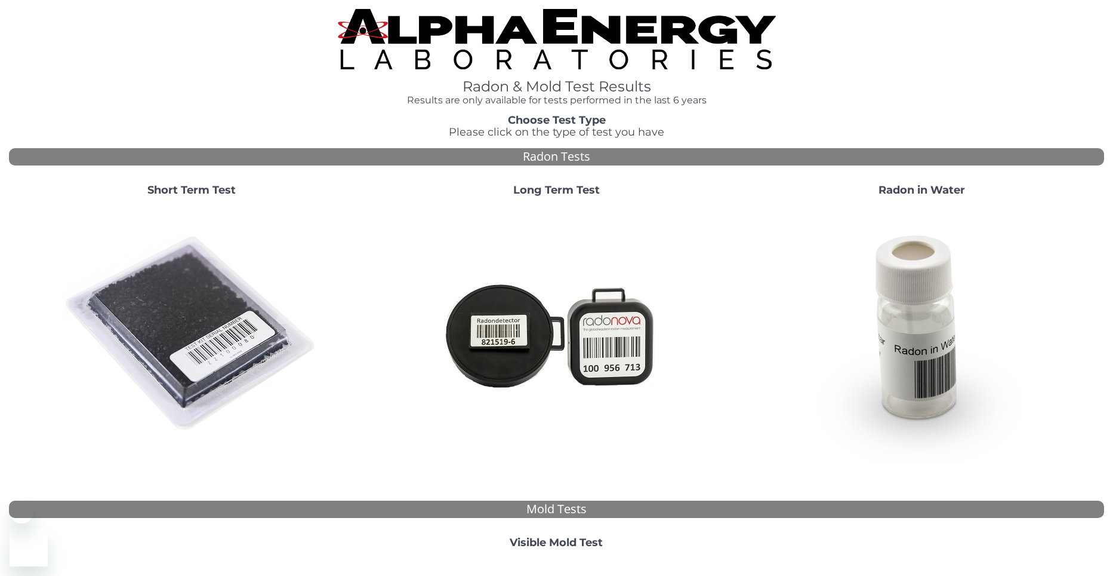 The height and width of the screenshot is (576, 1113). Describe the element at coordinates (556, 334) in the screenshot. I see `img: Radtrak2vsRadtrak3.jpg` at that location.